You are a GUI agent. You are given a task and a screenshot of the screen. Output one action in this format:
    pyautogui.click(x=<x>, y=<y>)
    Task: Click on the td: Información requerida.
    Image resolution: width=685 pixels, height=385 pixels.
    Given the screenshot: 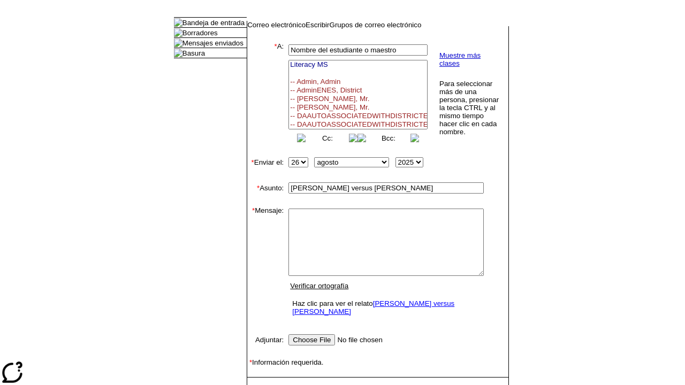 What is the action you would take?
    pyautogui.click(x=378, y=362)
    